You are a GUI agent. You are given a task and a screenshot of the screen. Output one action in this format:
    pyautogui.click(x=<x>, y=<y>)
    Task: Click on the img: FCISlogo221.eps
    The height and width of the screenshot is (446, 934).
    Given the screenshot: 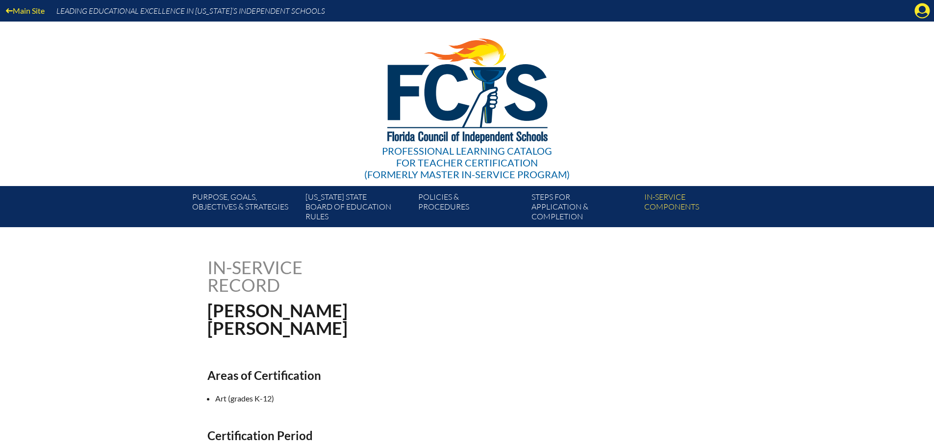 What is the action you would take?
    pyautogui.click(x=467, y=88)
    